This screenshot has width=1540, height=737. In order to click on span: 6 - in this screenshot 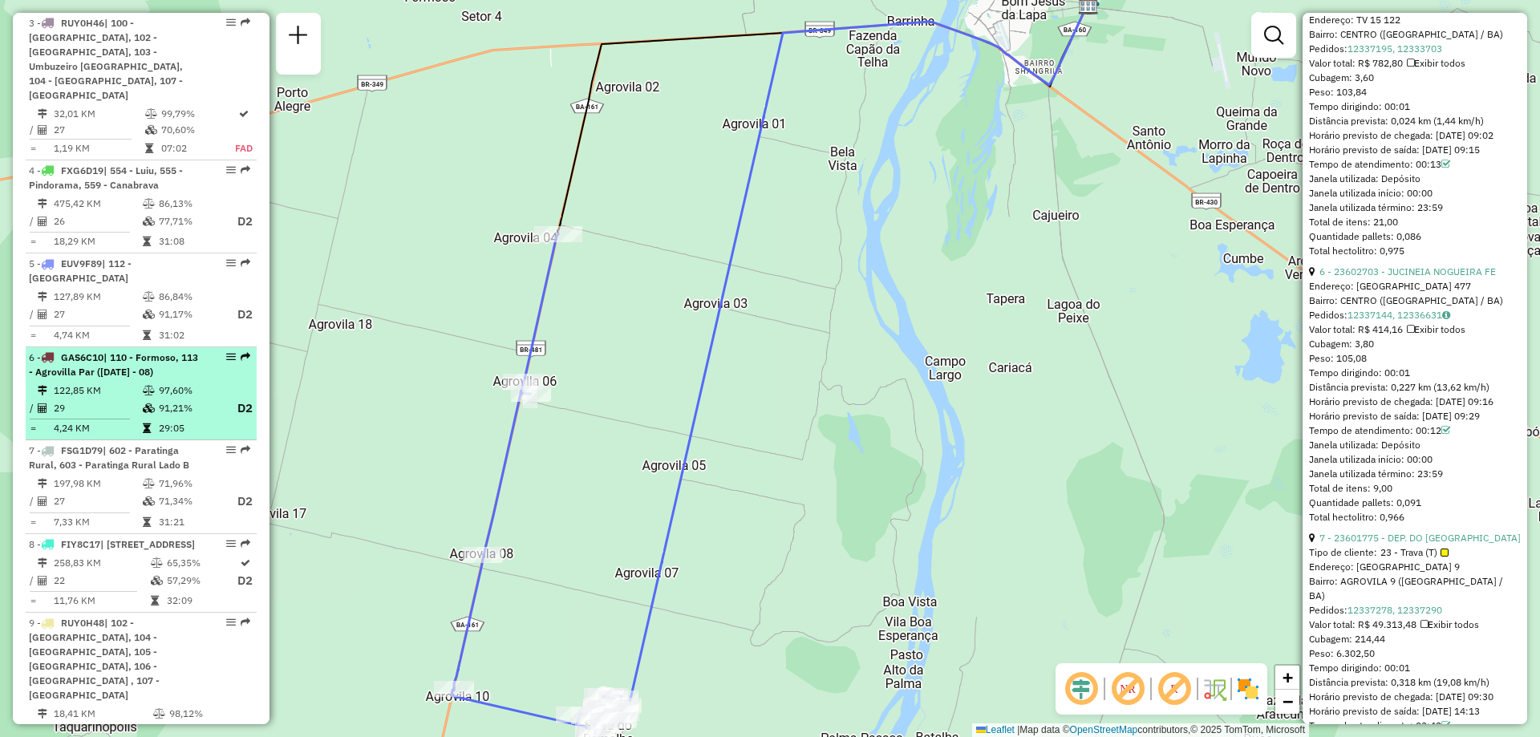, I will do `click(113, 364)`.